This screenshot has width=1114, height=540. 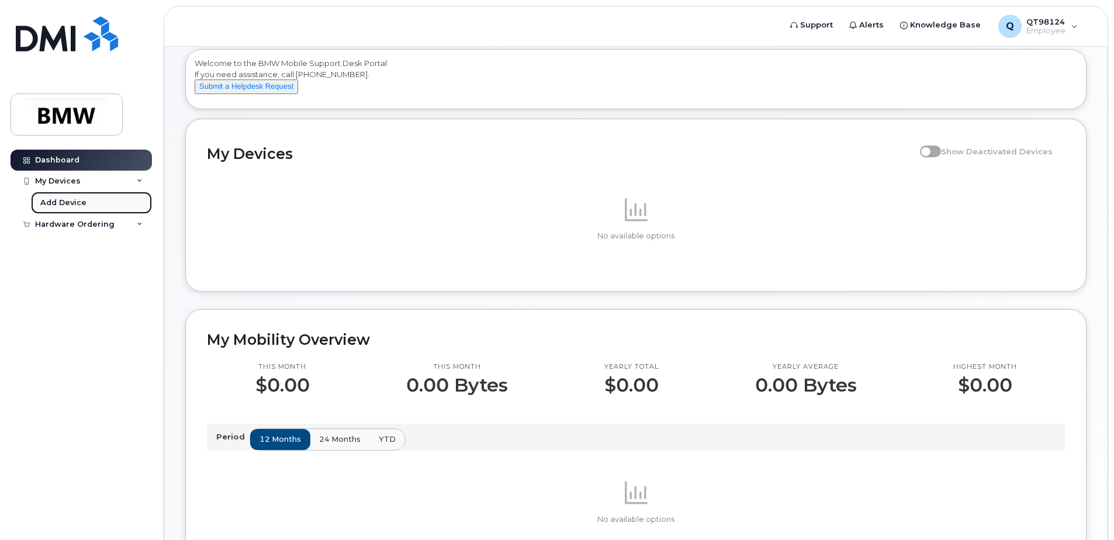 I want to click on a: Alerts, so click(x=866, y=25).